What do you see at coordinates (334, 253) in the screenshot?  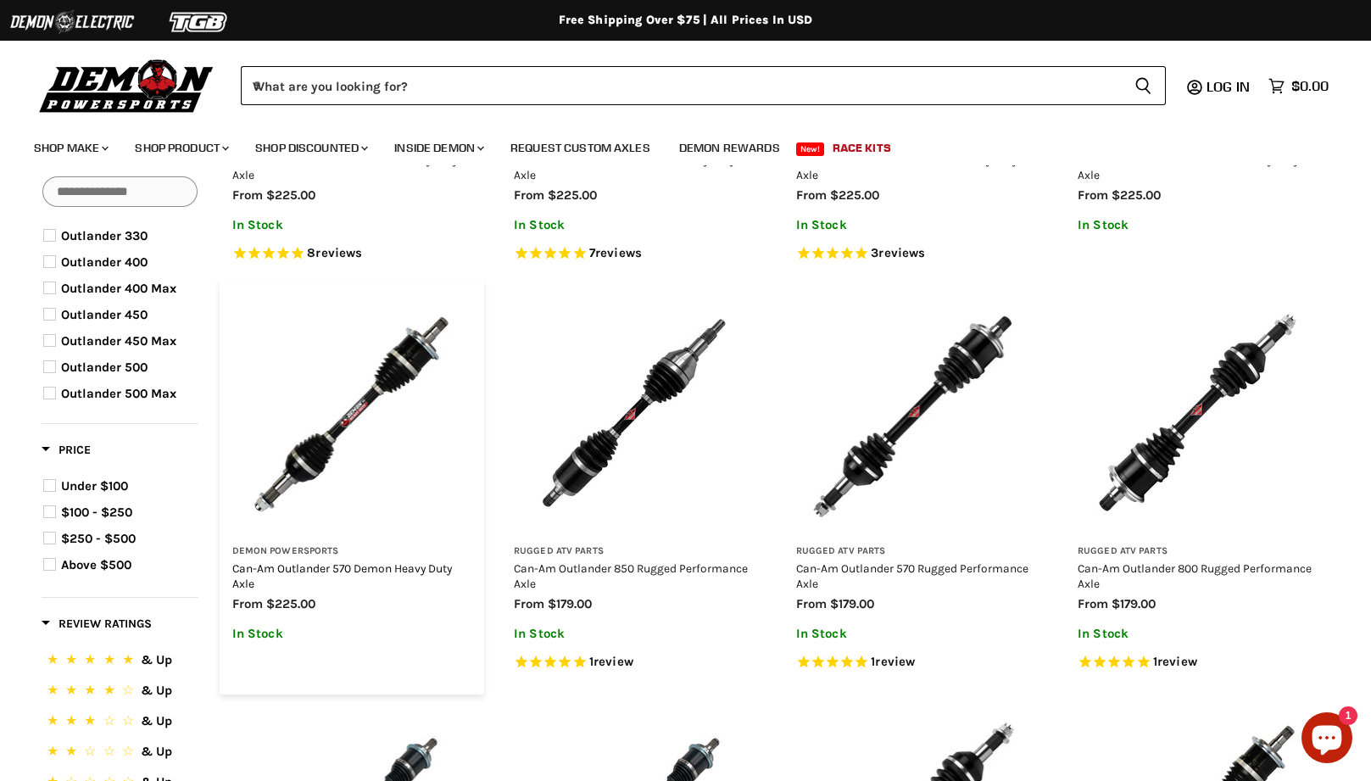 I see `span: 8 reviews` at bounding box center [334, 253].